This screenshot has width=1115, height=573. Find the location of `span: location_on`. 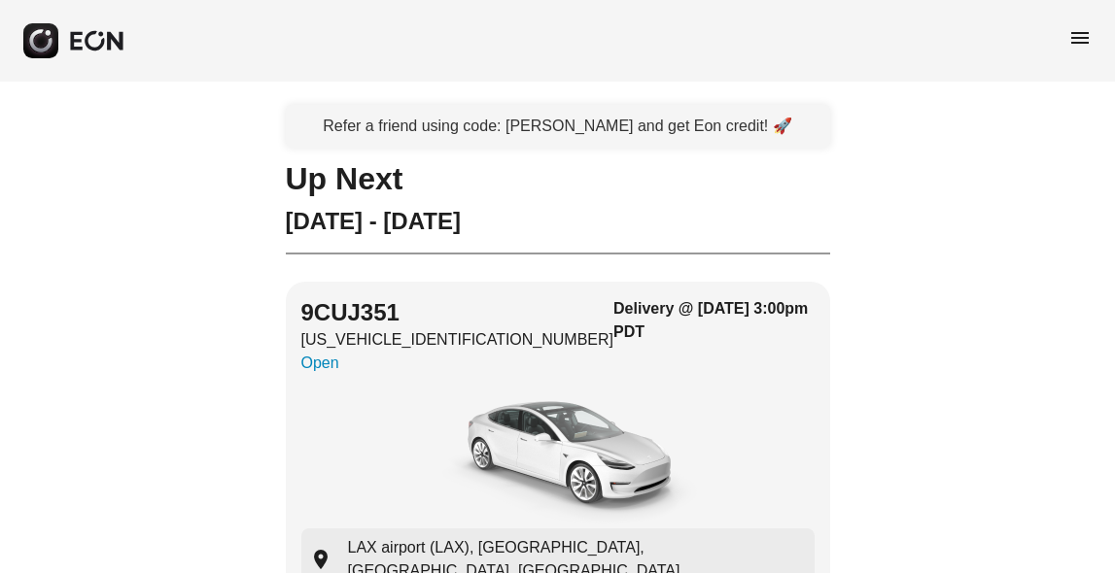

span: location_on is located at coordinates (321, 560).